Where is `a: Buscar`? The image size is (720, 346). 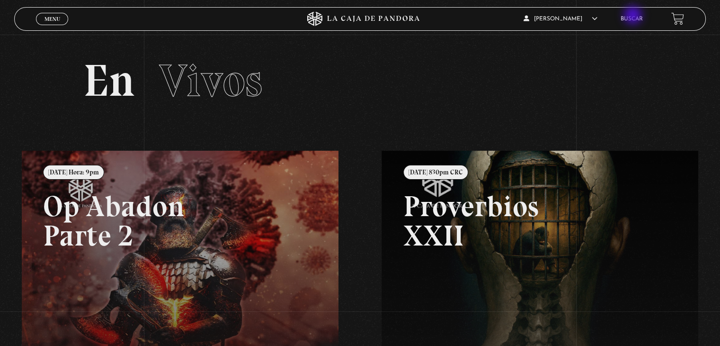 a: Buscar is located at coordinates (632, 19).